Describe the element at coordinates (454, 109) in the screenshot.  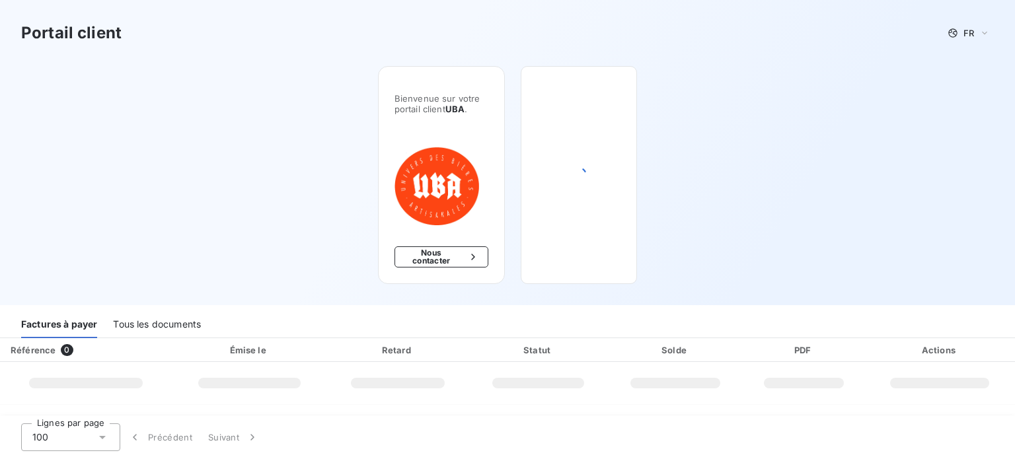
I see `span: UBA` at that location.